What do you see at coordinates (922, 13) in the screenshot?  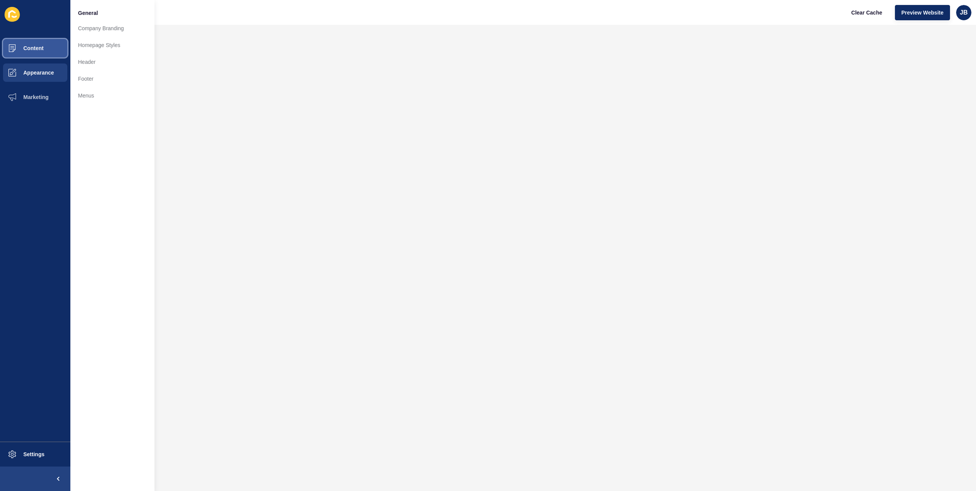 I see `span: Preview Website` at bounding box center [922, 13].